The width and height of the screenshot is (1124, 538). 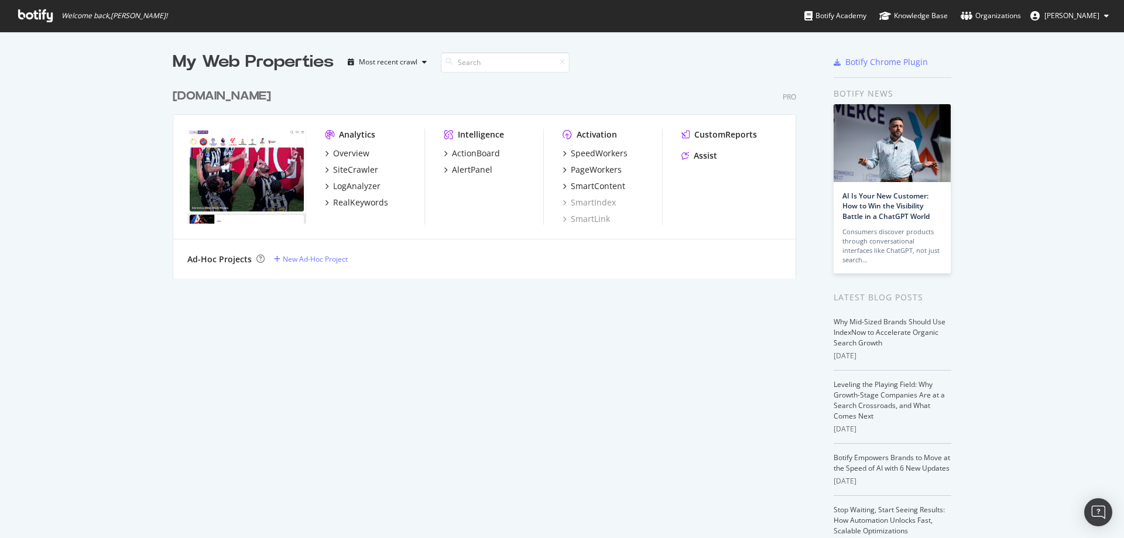 I want to click on img: beinsports.com, so click(x=246, y=176).